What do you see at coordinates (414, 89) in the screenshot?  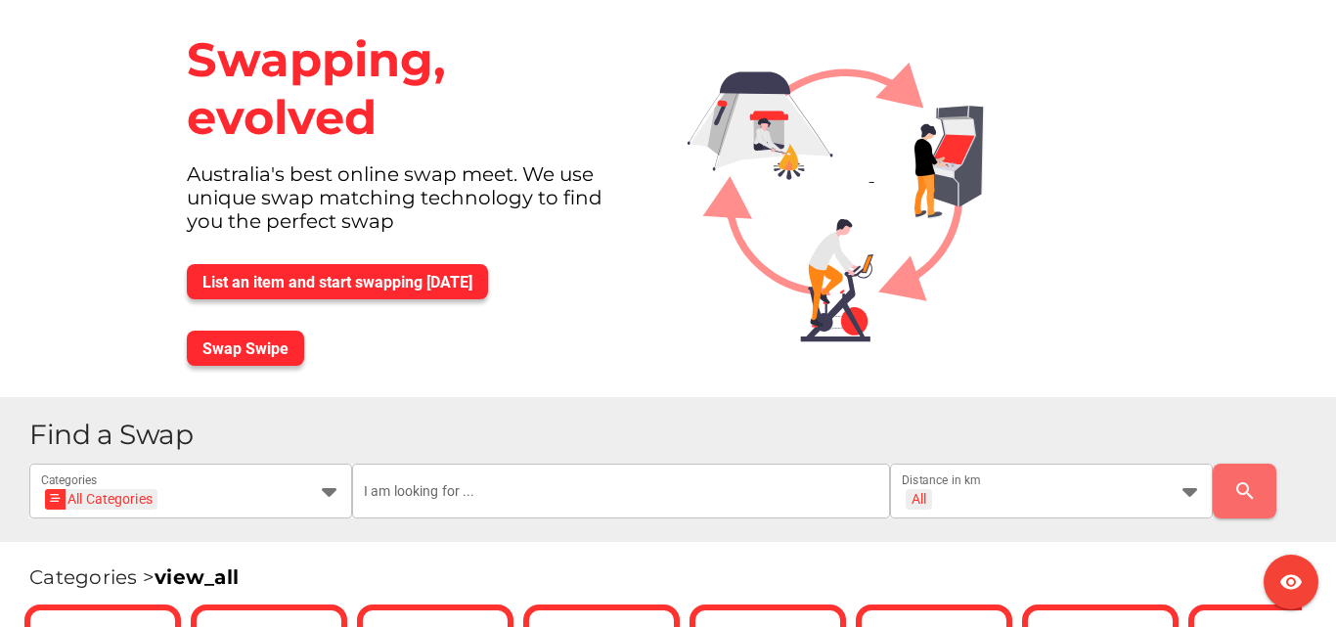 I see `div: Swapping, evolved` at bounding box center [414, 89].